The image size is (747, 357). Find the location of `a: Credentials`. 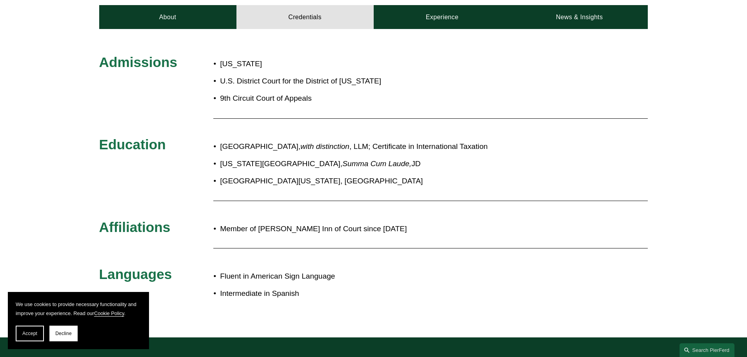

a: Credentials is located at coordinates (305, 17).